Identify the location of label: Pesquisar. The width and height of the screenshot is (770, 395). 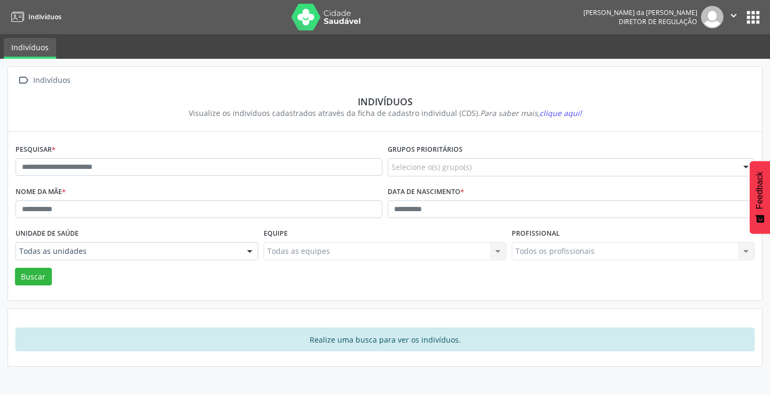
(35, 150).